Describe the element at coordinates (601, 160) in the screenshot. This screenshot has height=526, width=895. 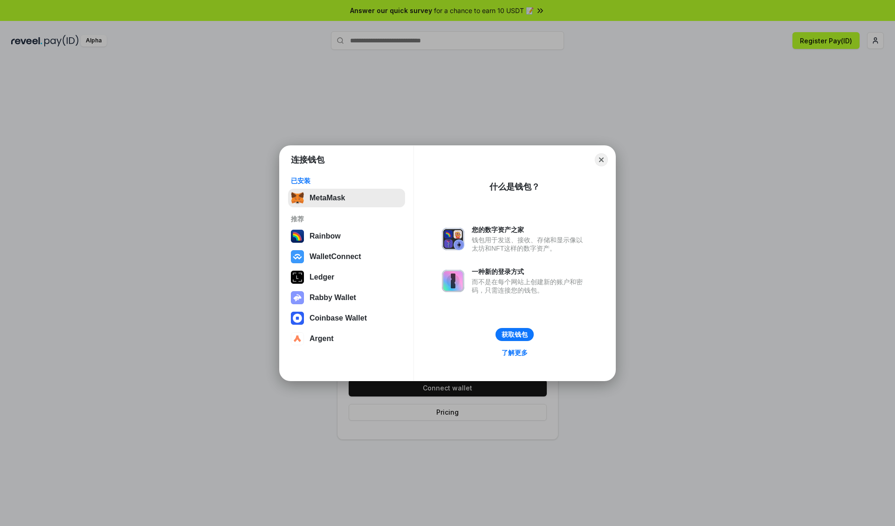
I see `button: Close` at that location.